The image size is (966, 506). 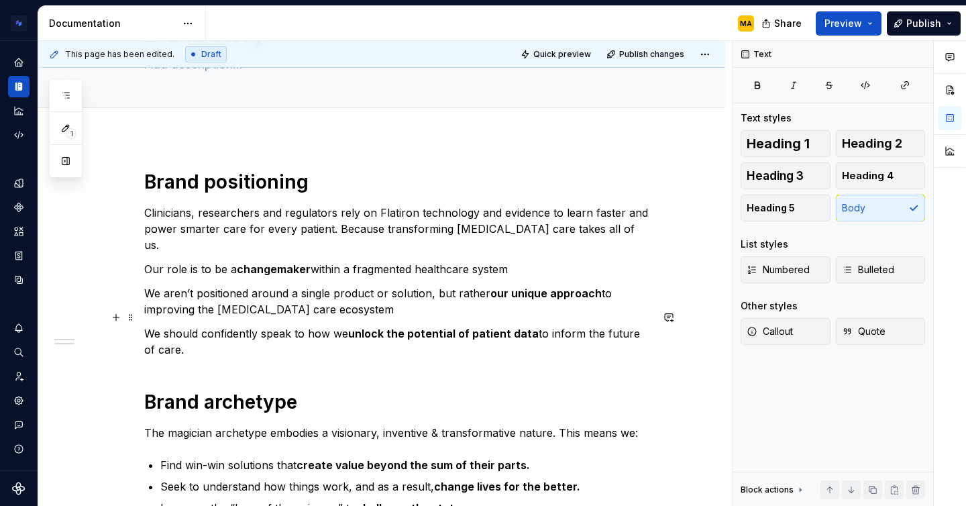 I want to click on div: Settings, so click(x=19, y=400).